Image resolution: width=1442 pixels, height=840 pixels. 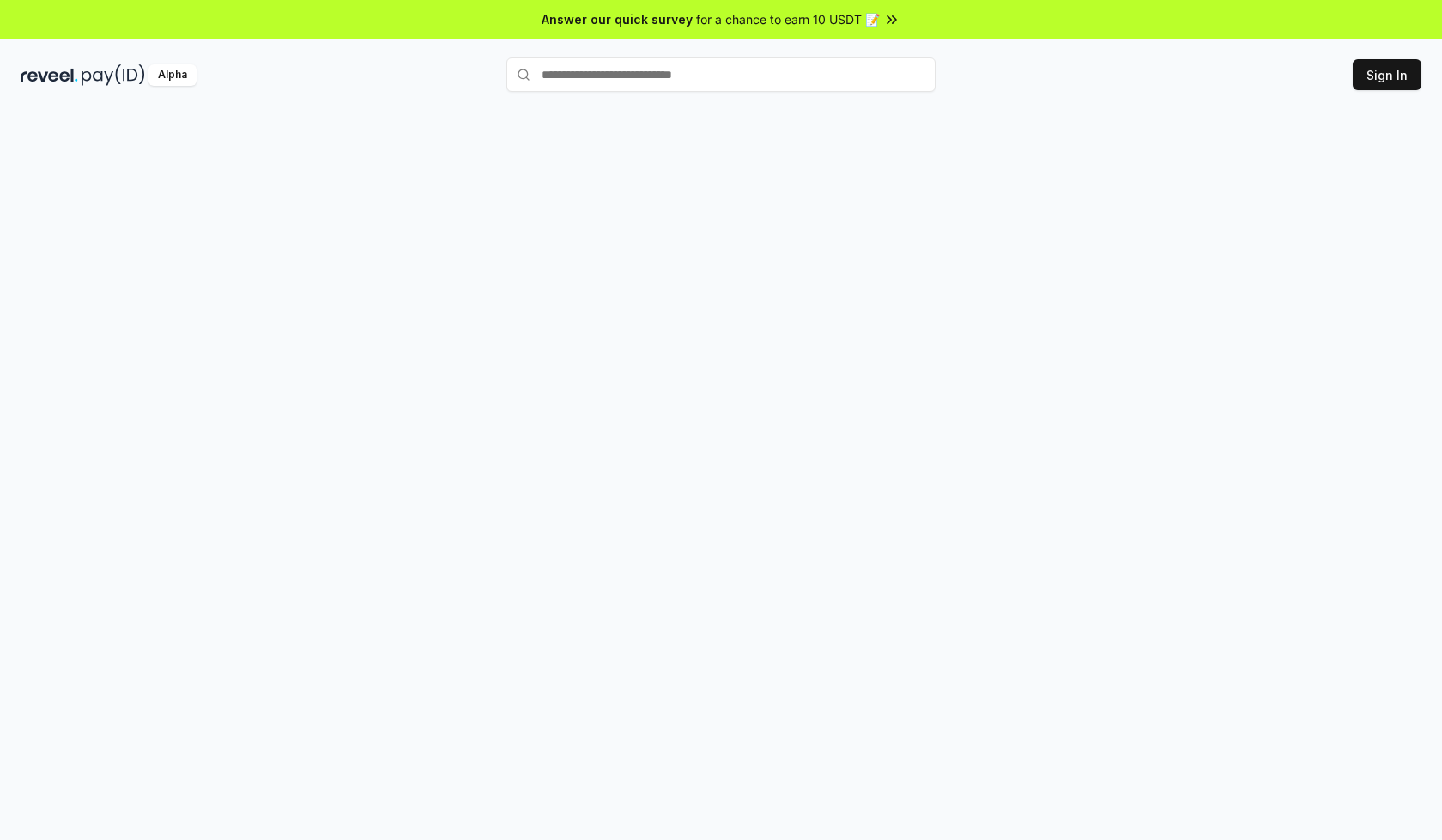 What do you see at coordinates (113, 74) in the screenshot?
I see `img: pay_id` at bounding box center [113, 74].